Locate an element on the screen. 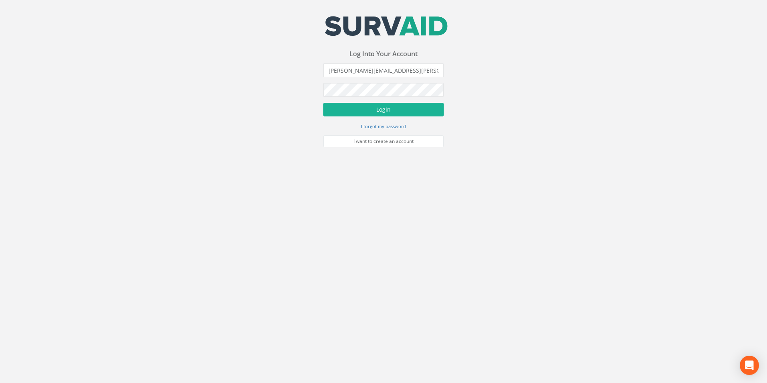  button: Login is located at coordinates (384, 110).